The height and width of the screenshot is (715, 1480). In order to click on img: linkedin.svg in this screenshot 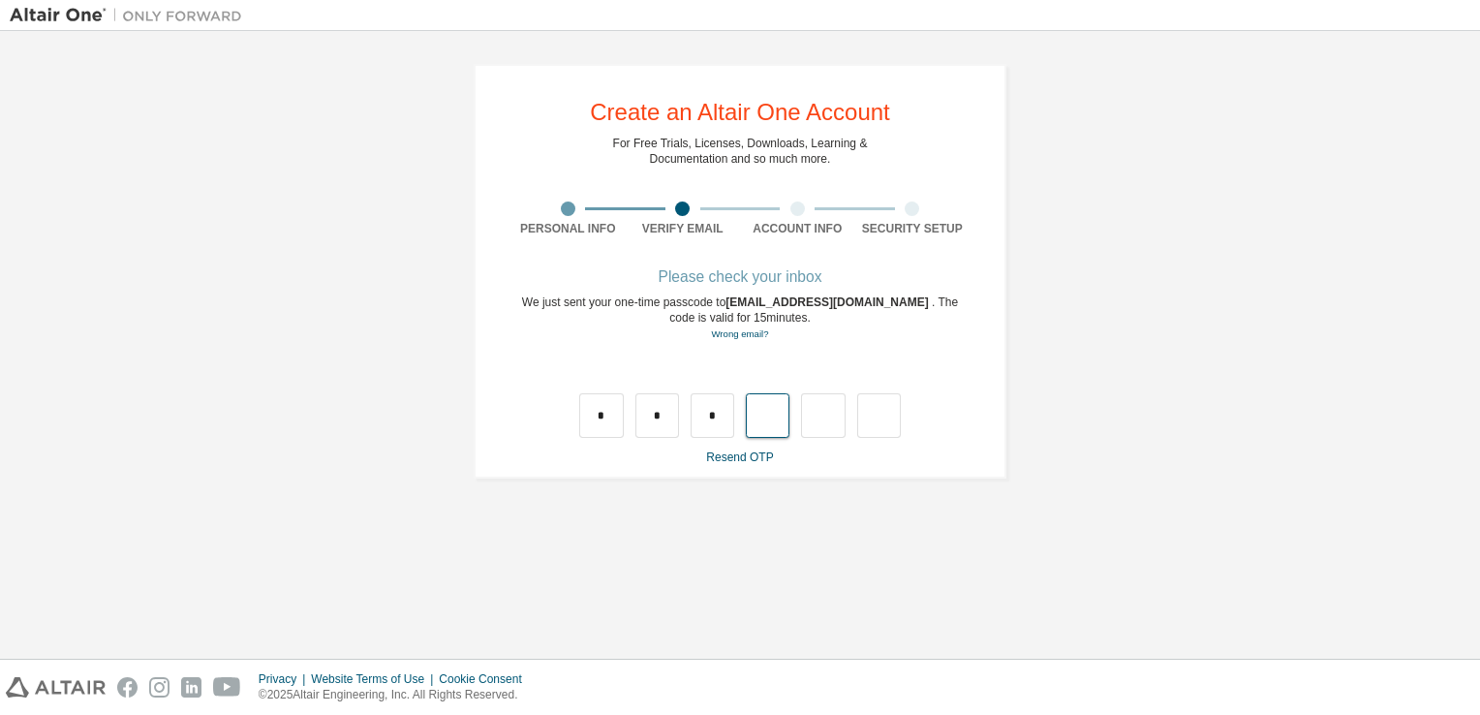, I will do `click(191, 687)`.